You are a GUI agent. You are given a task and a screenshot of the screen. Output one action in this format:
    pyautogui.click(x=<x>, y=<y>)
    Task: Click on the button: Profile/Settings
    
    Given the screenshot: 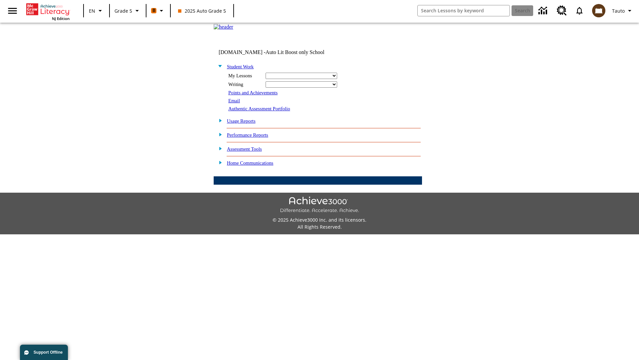 What is the action you would take?
    pyautogui.click(x=623, y=11)
    